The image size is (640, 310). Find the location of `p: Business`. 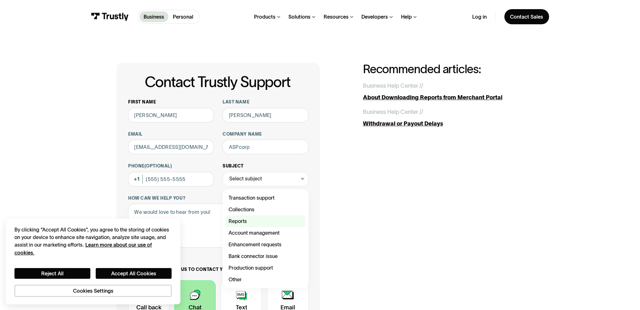

p: Business is located at coordinates (154, 17).